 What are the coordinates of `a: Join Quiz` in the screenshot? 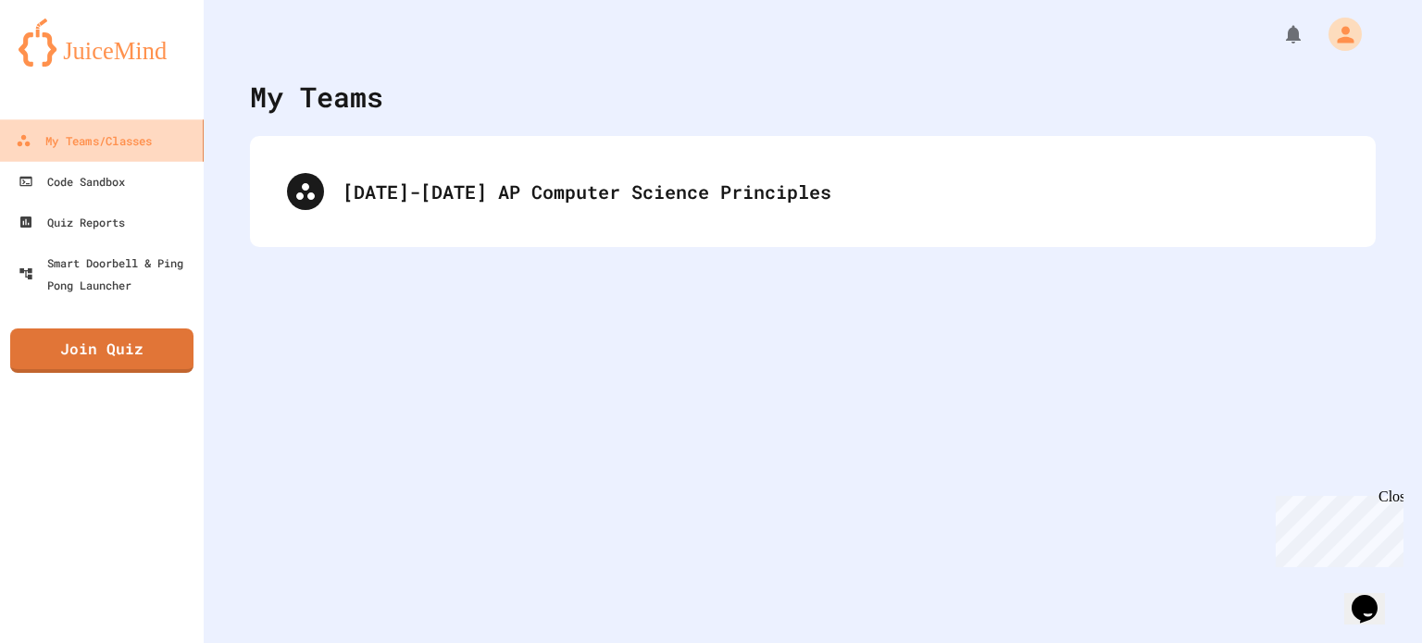 It's located at (102, 351).